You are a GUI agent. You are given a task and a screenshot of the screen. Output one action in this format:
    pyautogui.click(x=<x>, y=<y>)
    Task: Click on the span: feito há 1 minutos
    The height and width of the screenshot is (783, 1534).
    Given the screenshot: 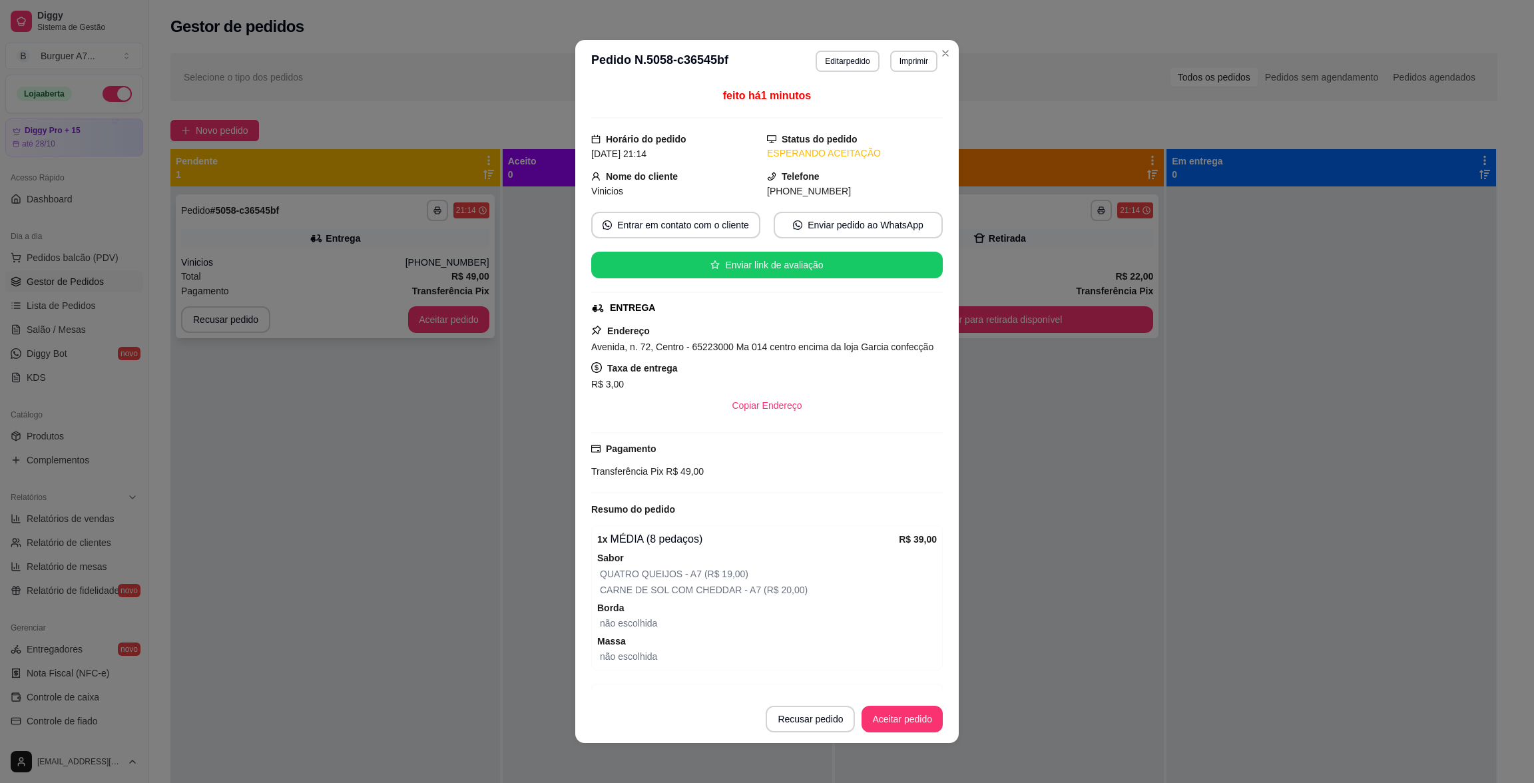 What is the action you would take?
    pyautogui.click(x=767, y=95)
    